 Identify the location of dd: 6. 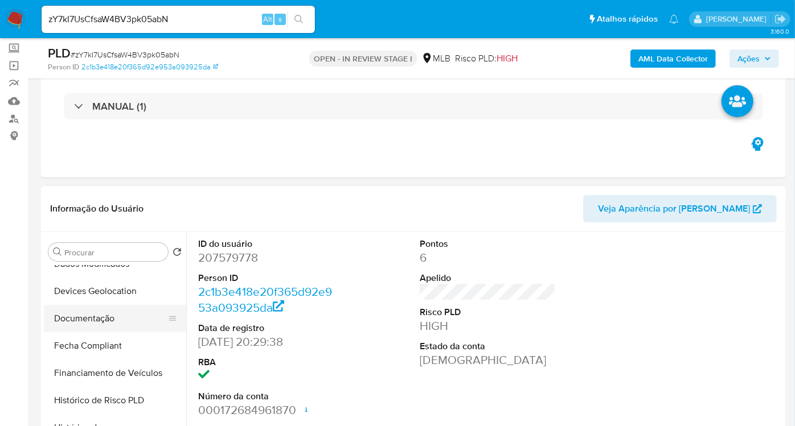
(487, 258).